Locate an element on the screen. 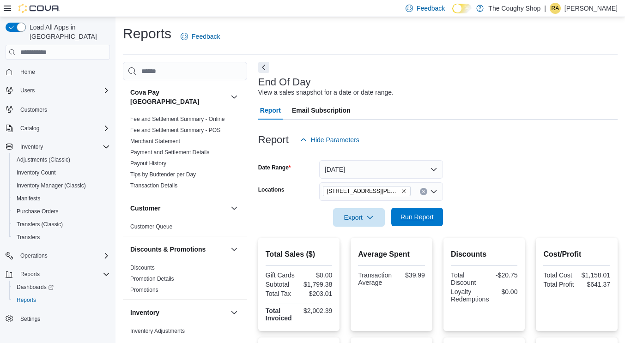 This screenshot has height=343, width=625. div: -$20.75 is located at coordinates (502, 275).